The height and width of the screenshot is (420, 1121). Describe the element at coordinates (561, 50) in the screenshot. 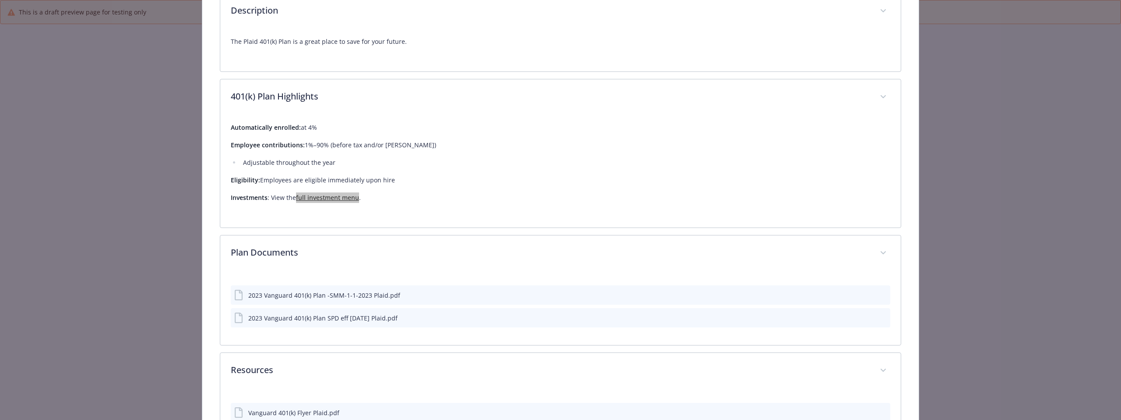

I see `div: Description` at that location.